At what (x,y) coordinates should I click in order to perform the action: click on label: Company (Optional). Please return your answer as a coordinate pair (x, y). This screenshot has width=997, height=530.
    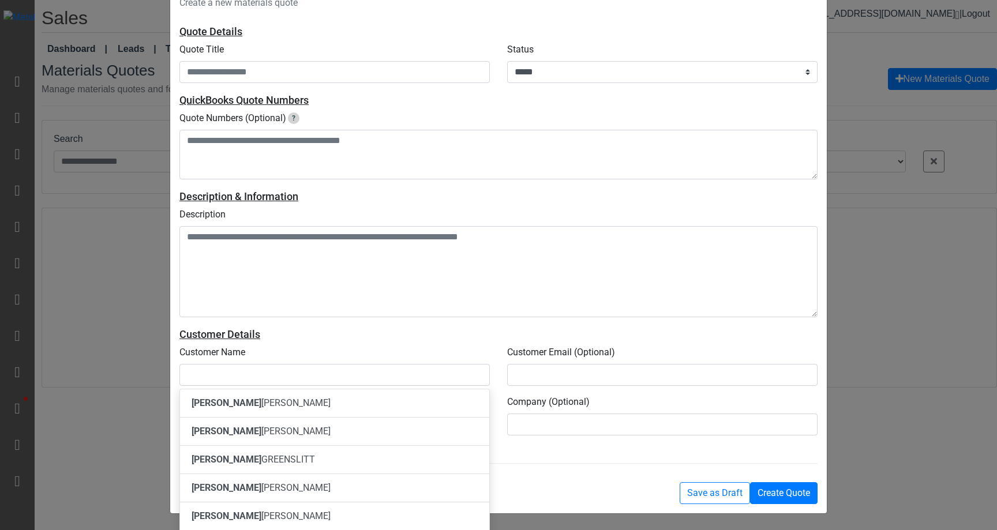
    Looking at the image, I should click on (548, 402).